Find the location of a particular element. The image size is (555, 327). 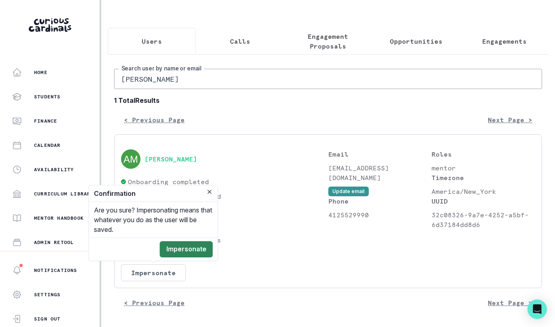

p: Curriculum Library is located at coordinates (64, 194).